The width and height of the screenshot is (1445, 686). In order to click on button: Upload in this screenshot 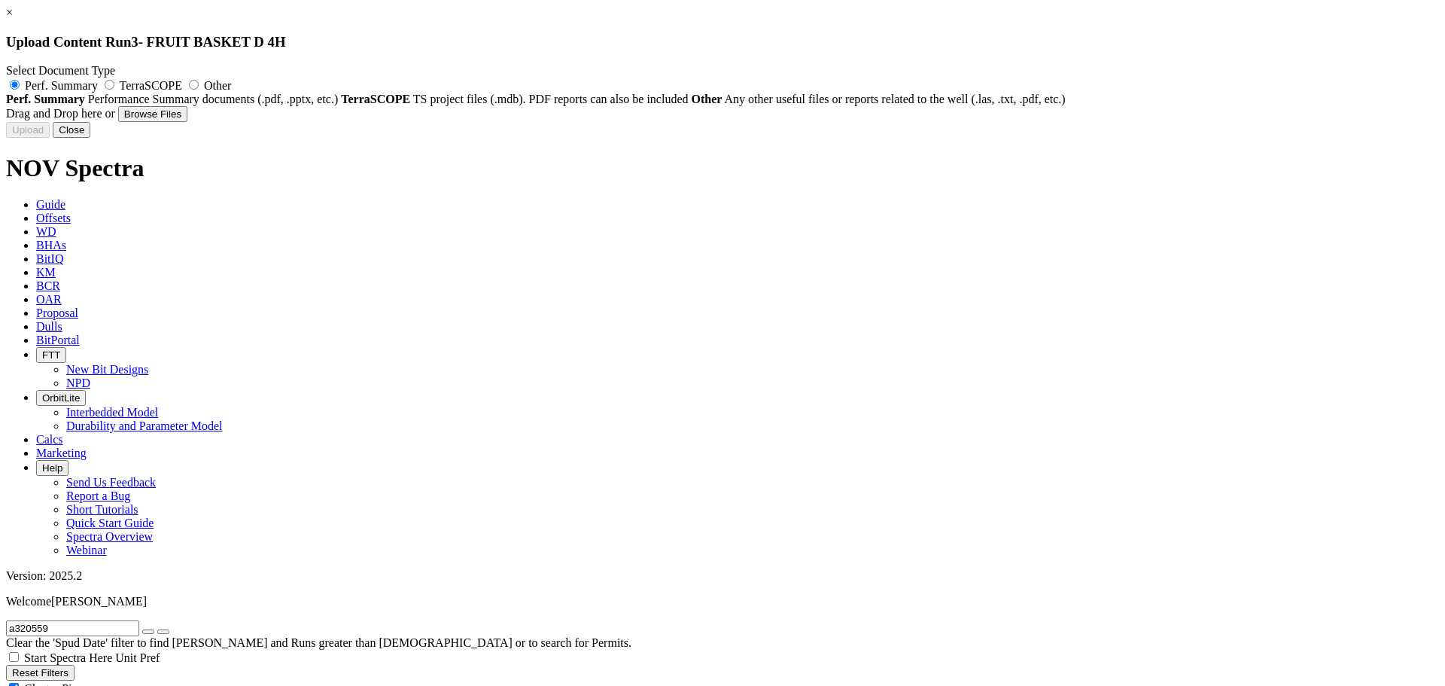, I will do `click(28, 129)`.